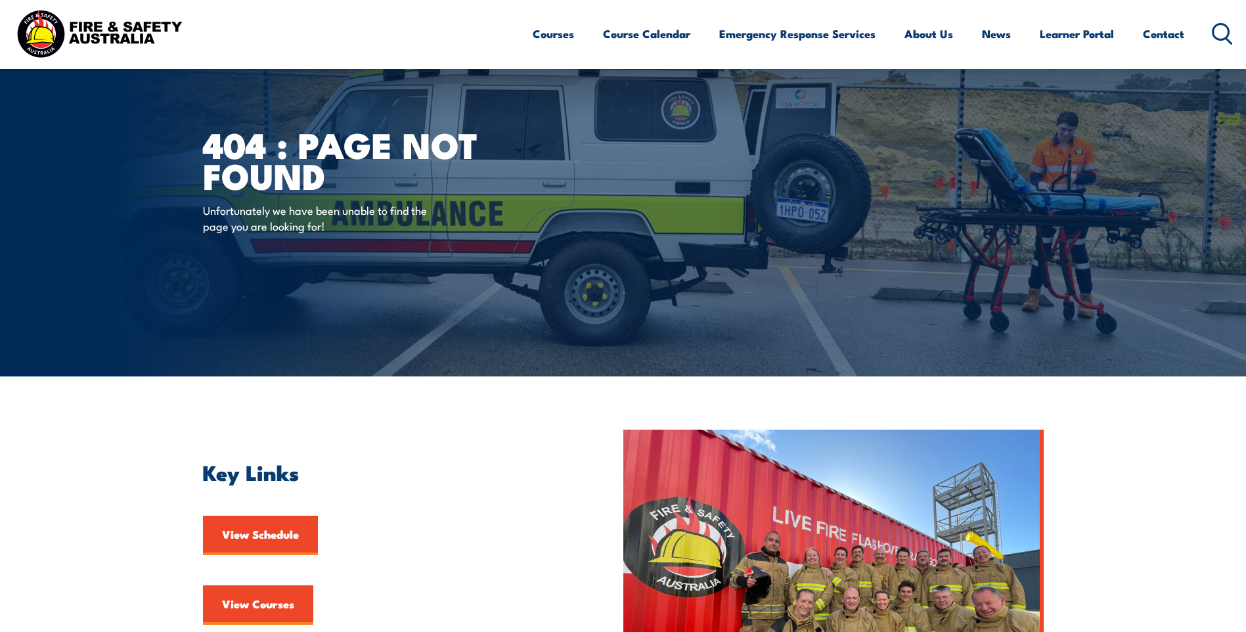  I want to click on a: Courses, so click(553, 33).